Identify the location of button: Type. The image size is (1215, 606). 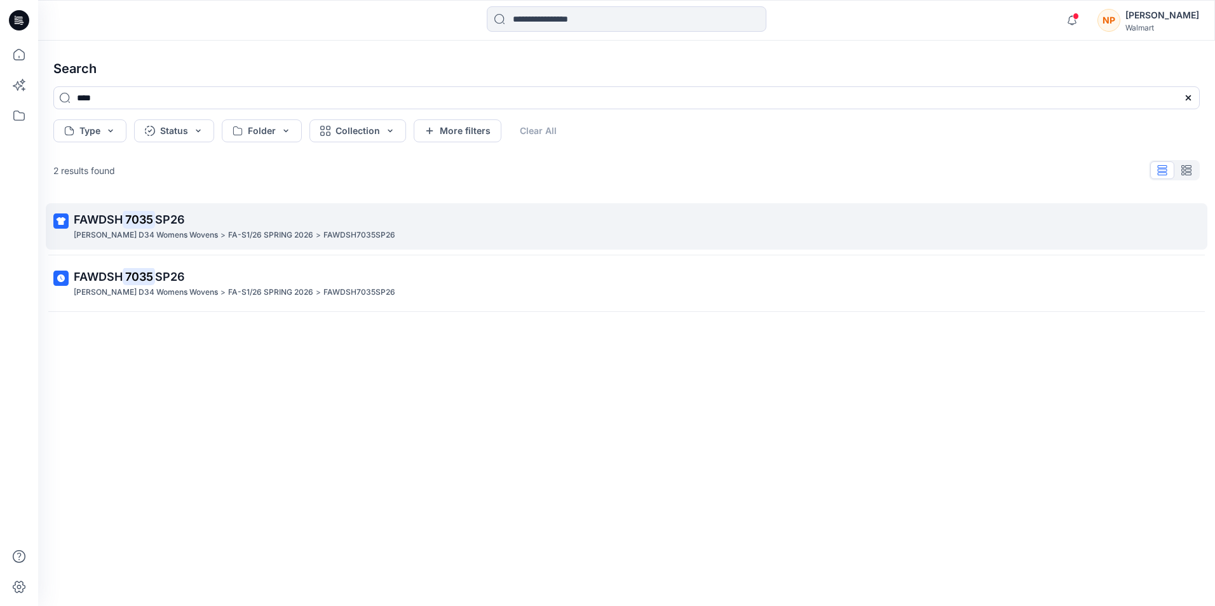
(90, 131).